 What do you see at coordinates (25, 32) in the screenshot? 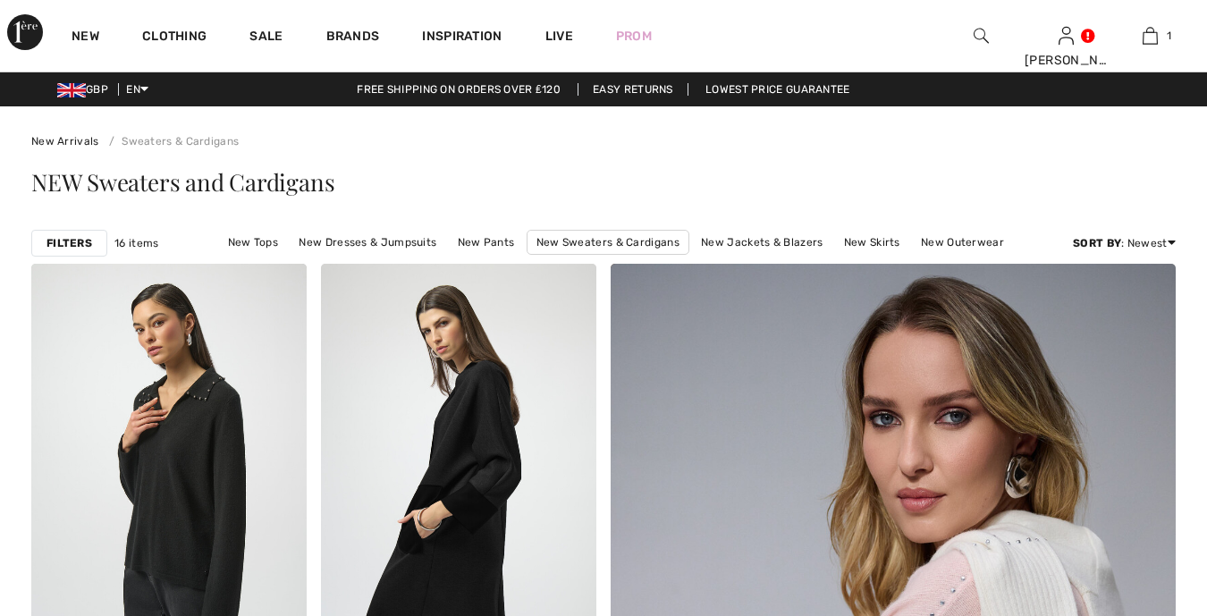
I see `a: 1ère Avenue` at bounding box center [25, 32].